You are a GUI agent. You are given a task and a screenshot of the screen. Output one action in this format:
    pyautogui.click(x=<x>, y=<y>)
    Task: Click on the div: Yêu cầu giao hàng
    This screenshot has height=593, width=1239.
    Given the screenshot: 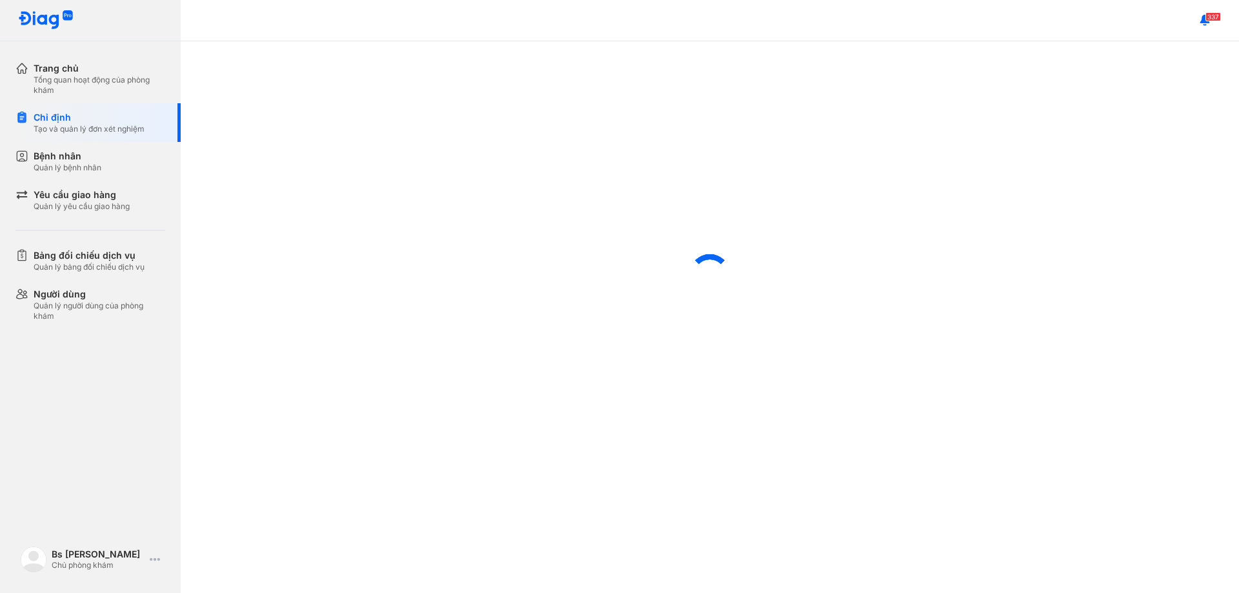 What is the action you would take?
    pyautogui.click(x=81, y=195)
    